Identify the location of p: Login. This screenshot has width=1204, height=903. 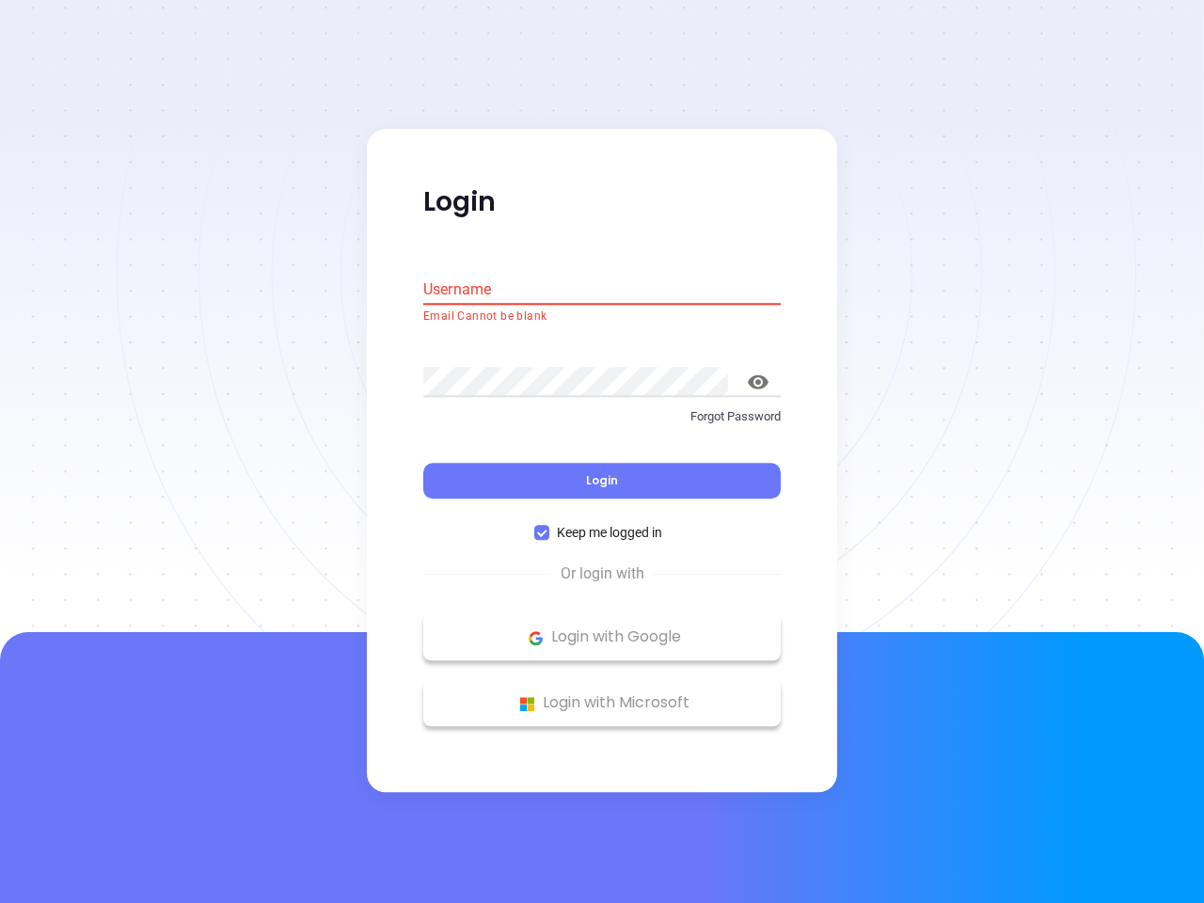
(602, 202).